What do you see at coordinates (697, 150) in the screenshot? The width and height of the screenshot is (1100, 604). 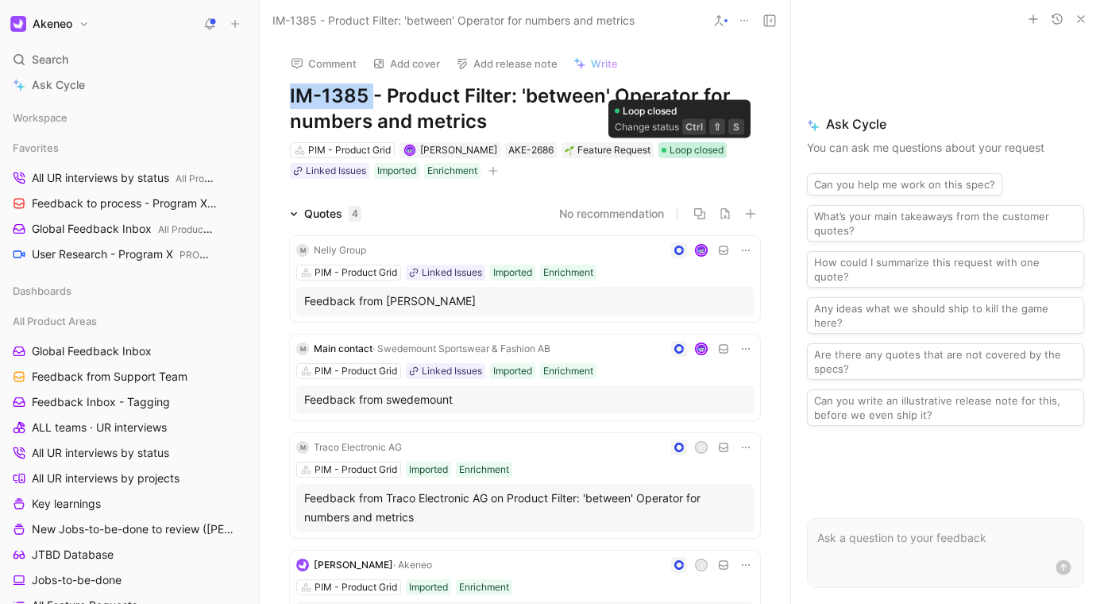 I see `span: Loop closed` at bounding box center [697, 150].